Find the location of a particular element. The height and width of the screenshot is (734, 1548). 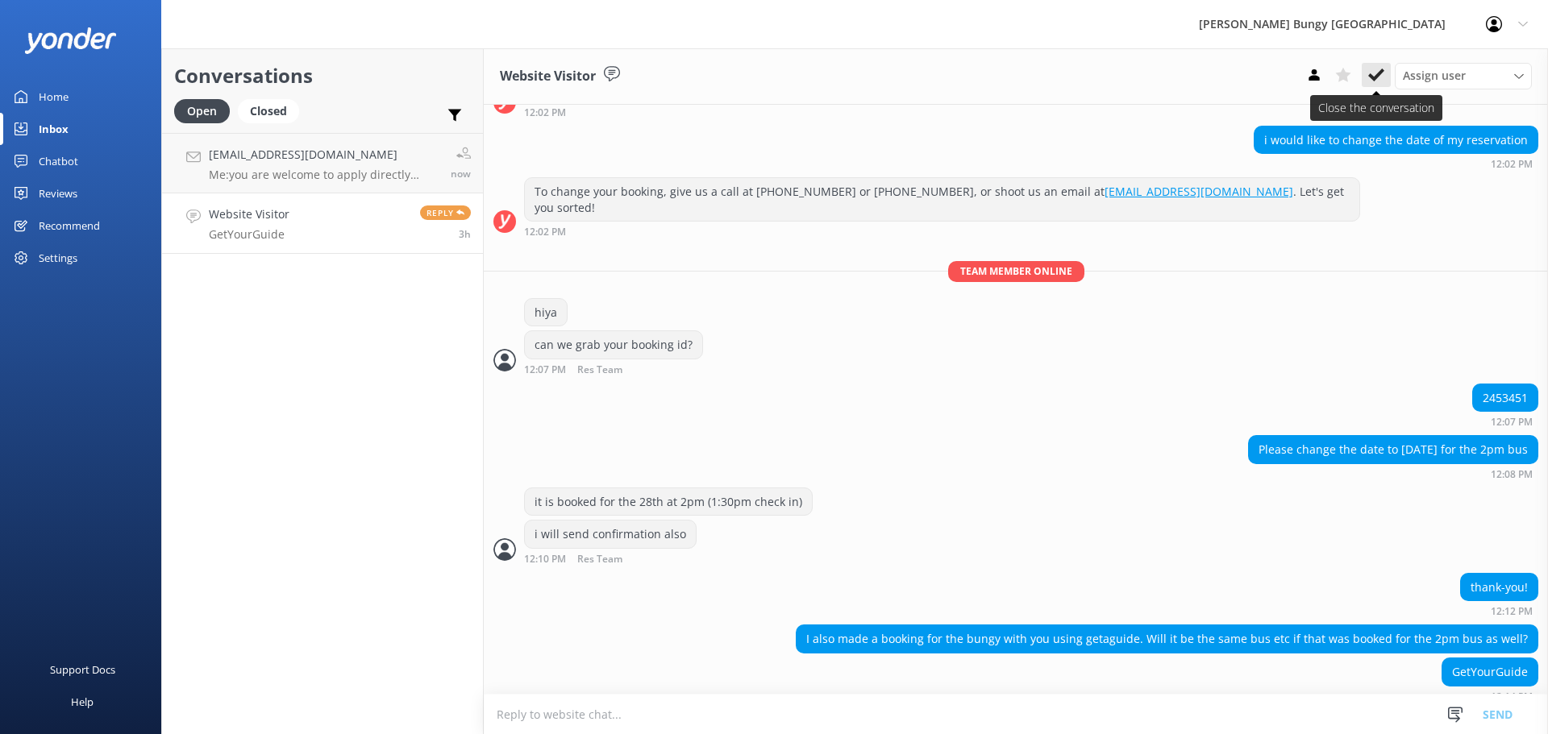

div: Sep 09 2025 12:08pm (UTC +12:00) Pacific/Auckland is located at coordinates (1393, 474).